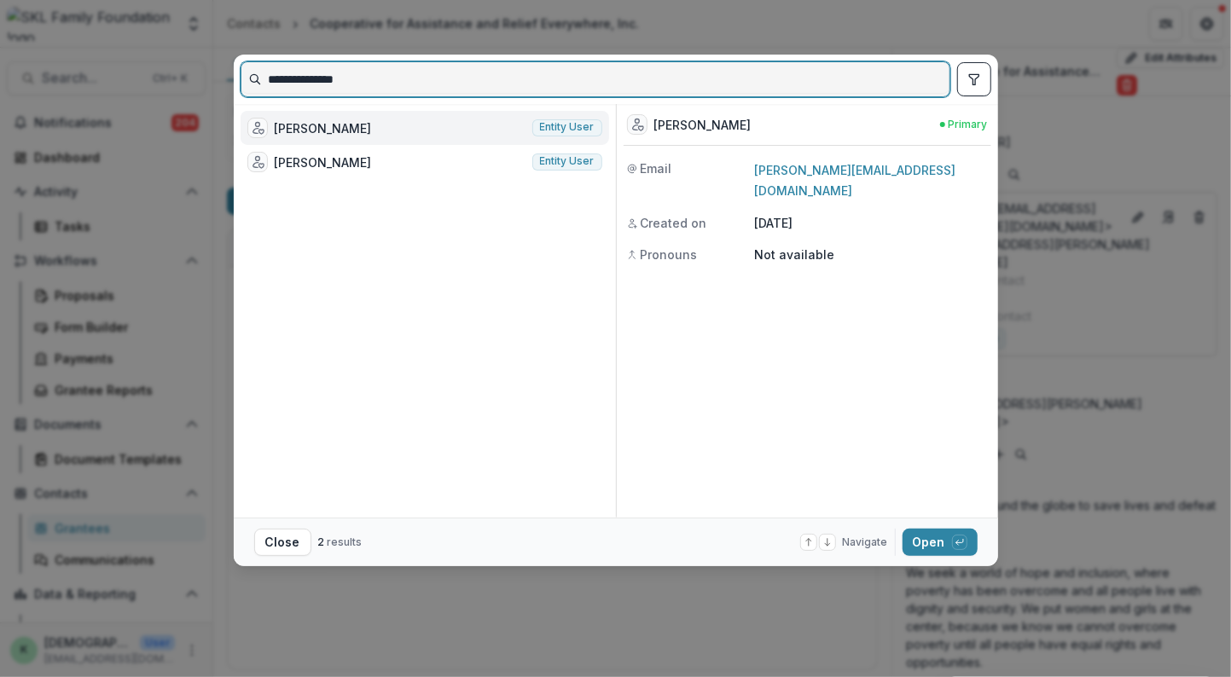  I want to click on span: results, so click(345, 542).